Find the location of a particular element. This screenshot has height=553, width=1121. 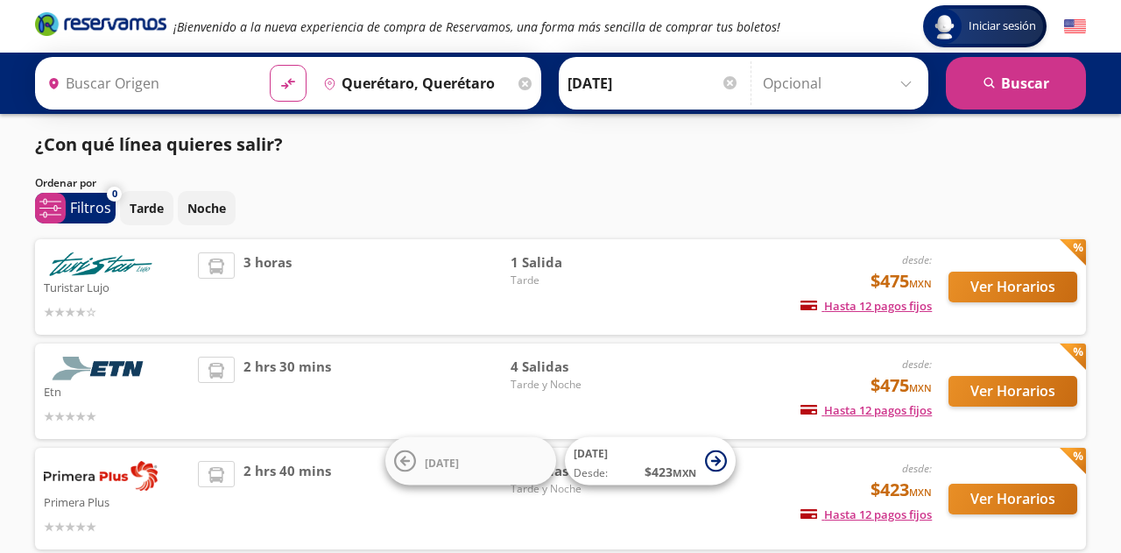

span: 2 hrs 30 mins is located at coordinates (287, 391).